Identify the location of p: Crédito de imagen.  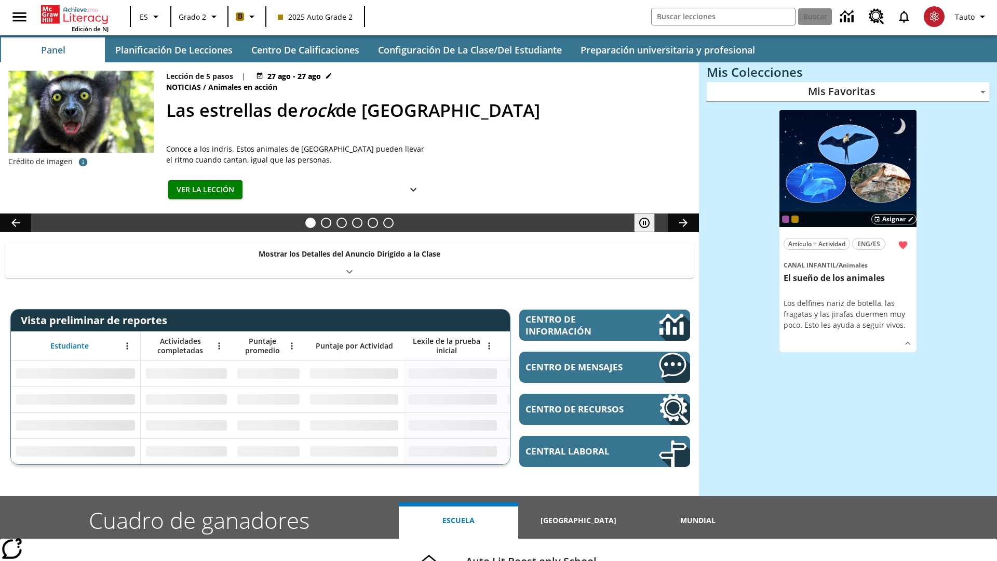
(40, 161).